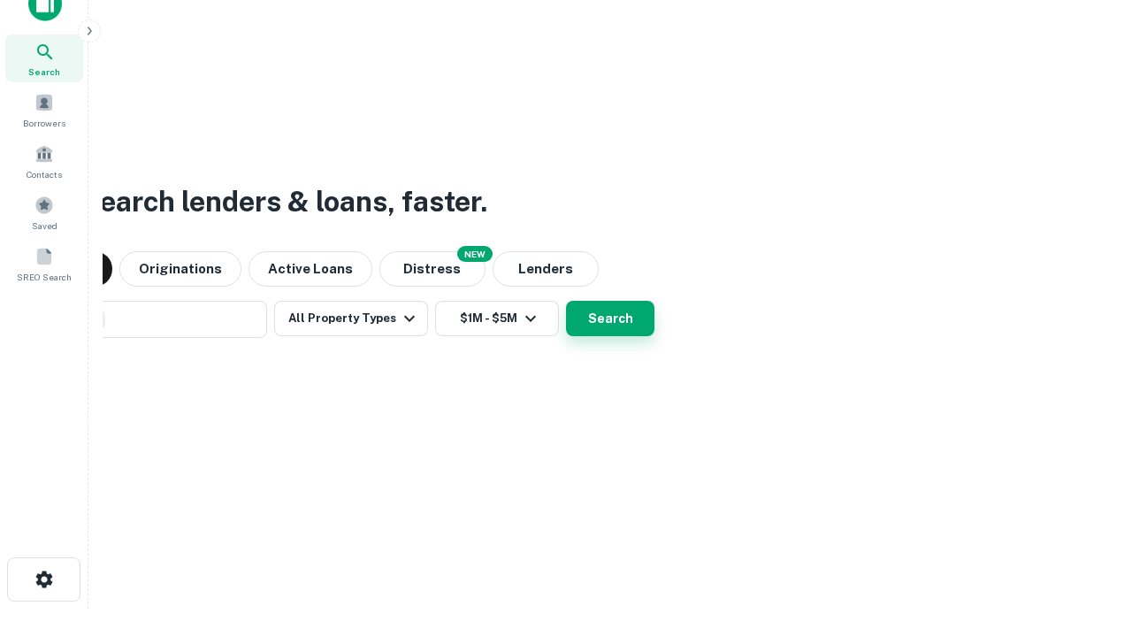 The image size is (1132, 637). I want to click on button: Search distressed loans with lien and other non-mortgage details., so click(432, 269).